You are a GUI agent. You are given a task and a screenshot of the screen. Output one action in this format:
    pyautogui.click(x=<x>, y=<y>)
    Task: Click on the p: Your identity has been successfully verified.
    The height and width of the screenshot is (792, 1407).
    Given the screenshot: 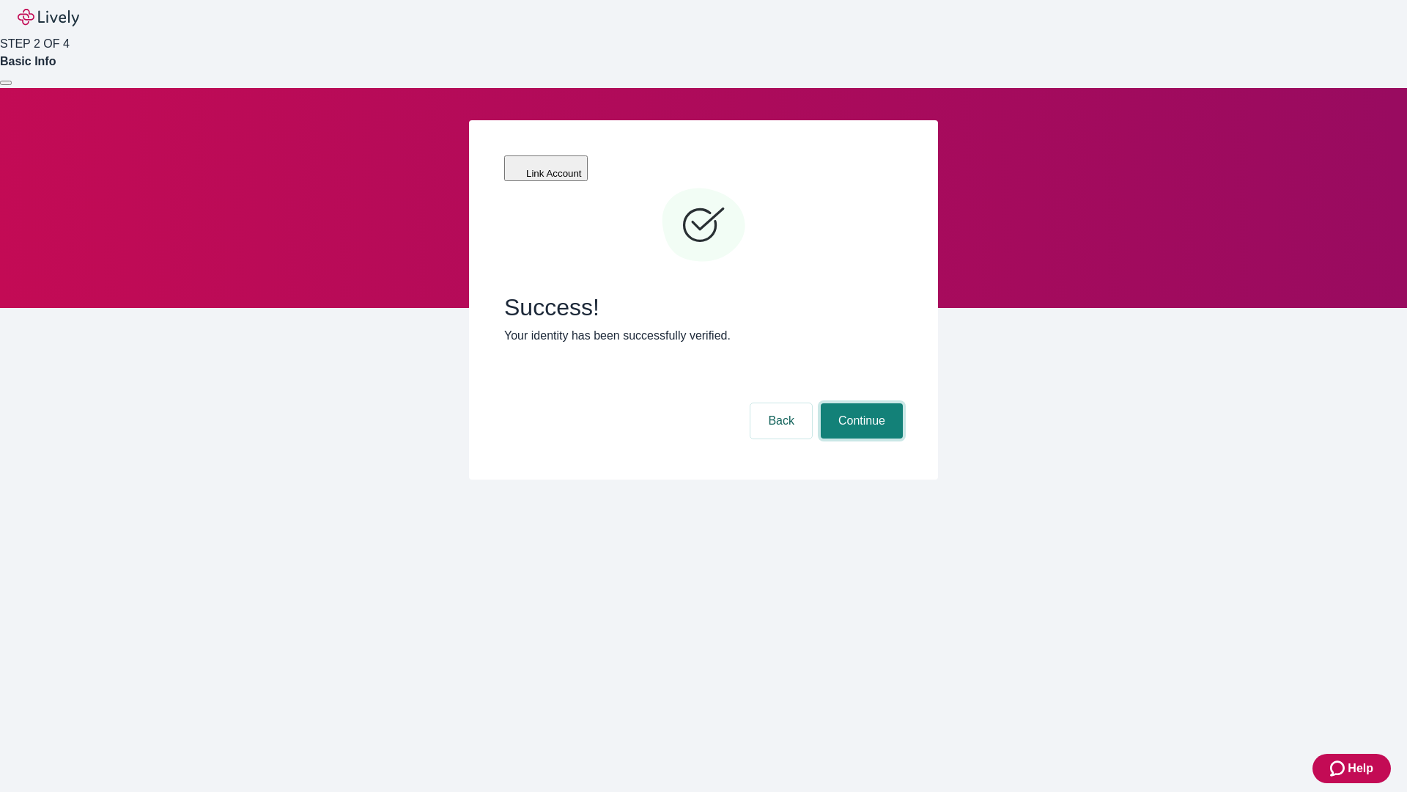 What is the action you would take?
    pyautogui.click(x=704, y=336)
    